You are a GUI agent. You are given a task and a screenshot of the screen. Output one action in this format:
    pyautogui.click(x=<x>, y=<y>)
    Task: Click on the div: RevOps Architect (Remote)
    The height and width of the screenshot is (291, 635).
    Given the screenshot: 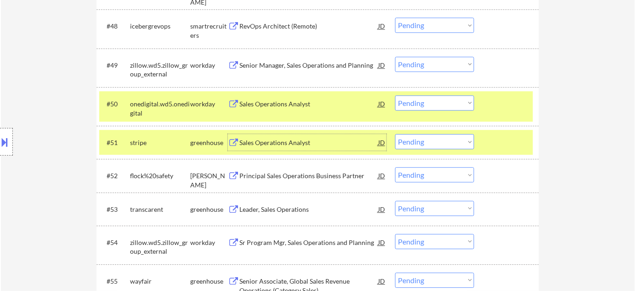 What is the action you would take?
    pyautogui.click(x=309, y=26)
    